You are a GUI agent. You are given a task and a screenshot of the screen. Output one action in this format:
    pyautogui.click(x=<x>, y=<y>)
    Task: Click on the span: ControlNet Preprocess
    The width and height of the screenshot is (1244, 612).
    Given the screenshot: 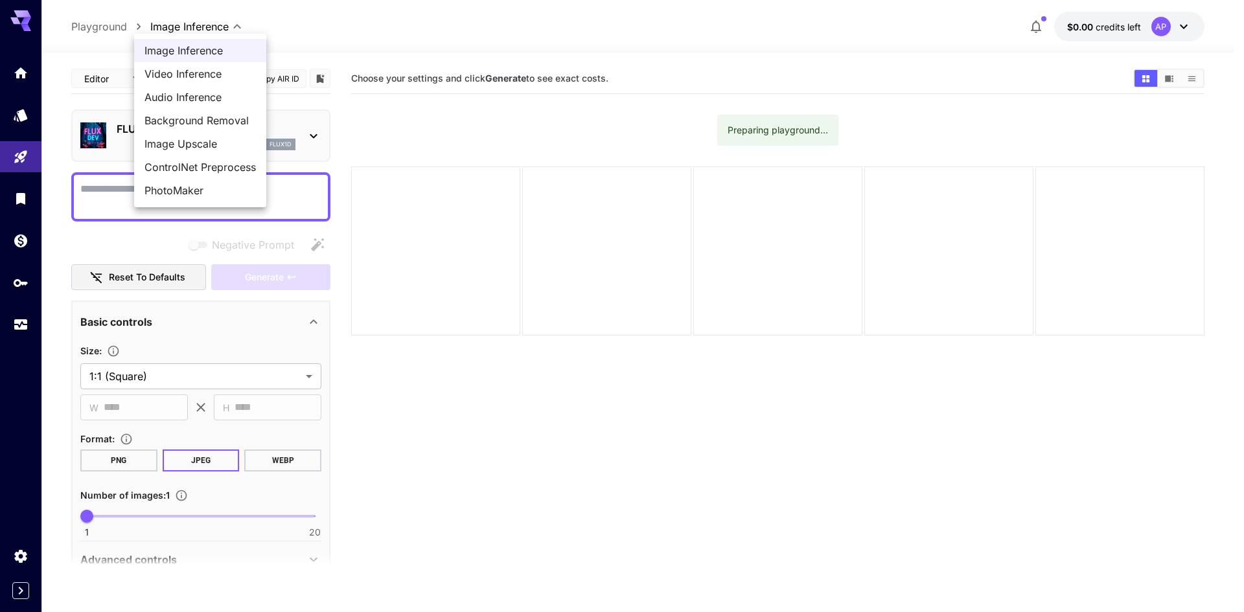 What is the action you would take?
    pyautogui.click(x=200, y=167)
    